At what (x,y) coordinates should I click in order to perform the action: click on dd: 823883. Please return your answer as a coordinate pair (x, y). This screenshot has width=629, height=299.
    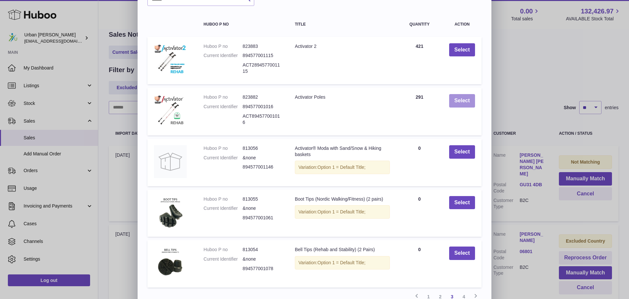
    Looking at the image, I should click on (262, 46).